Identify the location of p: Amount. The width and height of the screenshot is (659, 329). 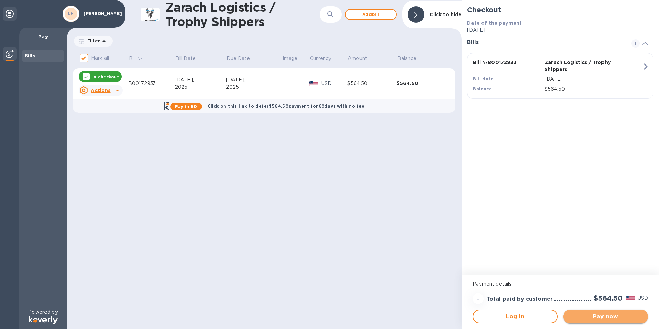
(358, 58).